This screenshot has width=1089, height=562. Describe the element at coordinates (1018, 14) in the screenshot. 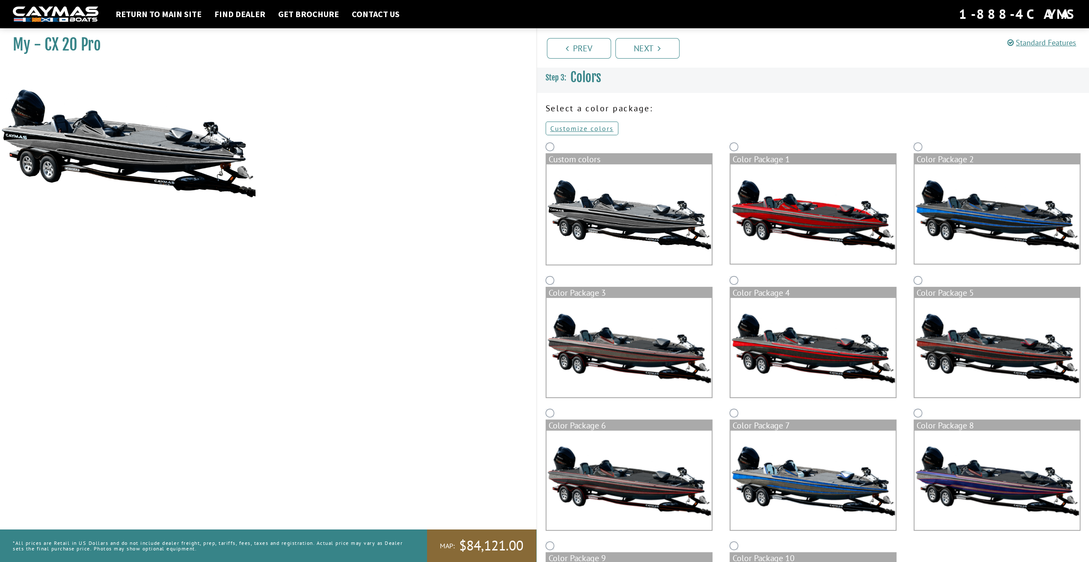

I see `div: 1-888-4CAYMAS` at that location.